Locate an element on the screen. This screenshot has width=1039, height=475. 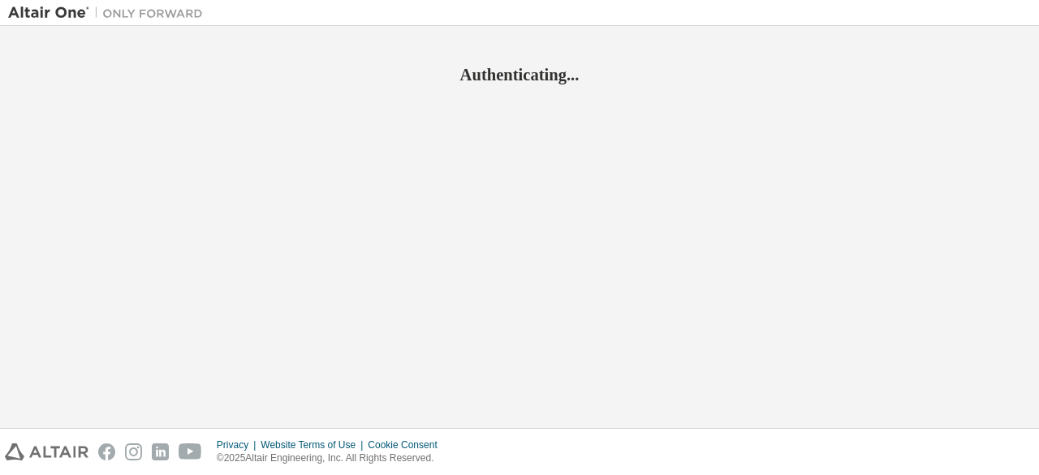
div: Website Terms of Use is located at coordinates (314, 445).